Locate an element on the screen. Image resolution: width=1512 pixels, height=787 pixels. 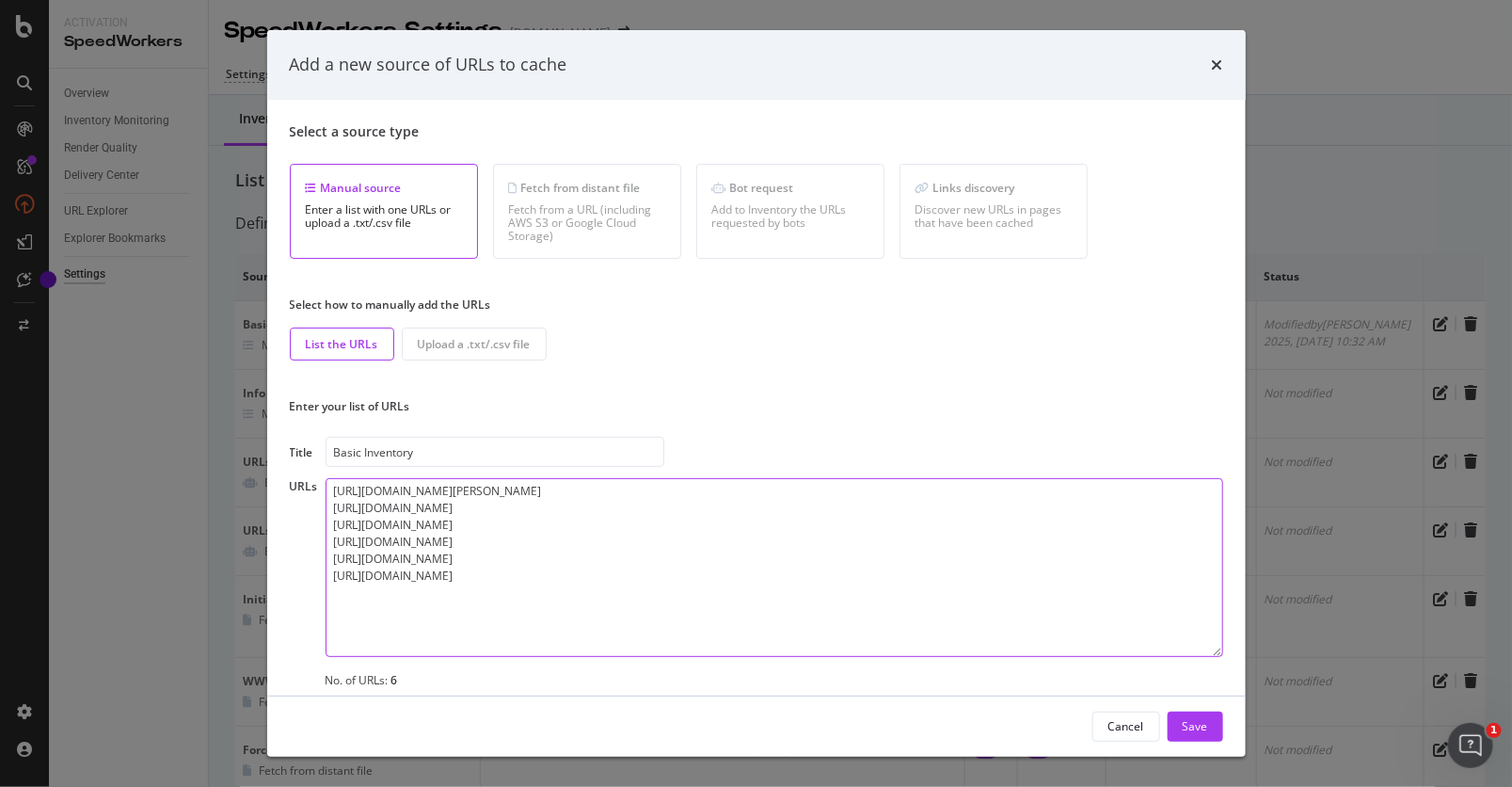
div: Bot request is located at coordinates (791, 187).